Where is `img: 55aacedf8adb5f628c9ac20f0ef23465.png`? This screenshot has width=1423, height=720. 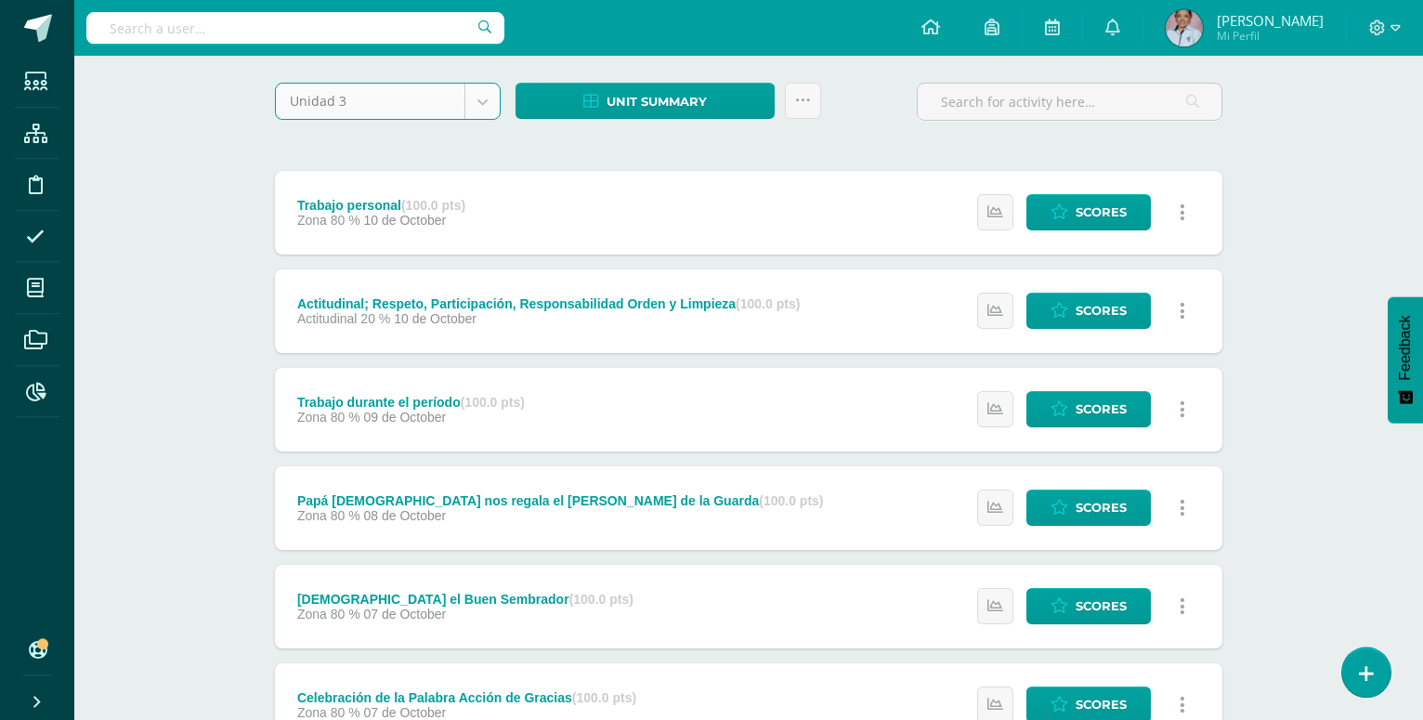 img: 55aacedf8adb5f628c9ac20f0ef23465.png is located at coordinates (1184, 28).